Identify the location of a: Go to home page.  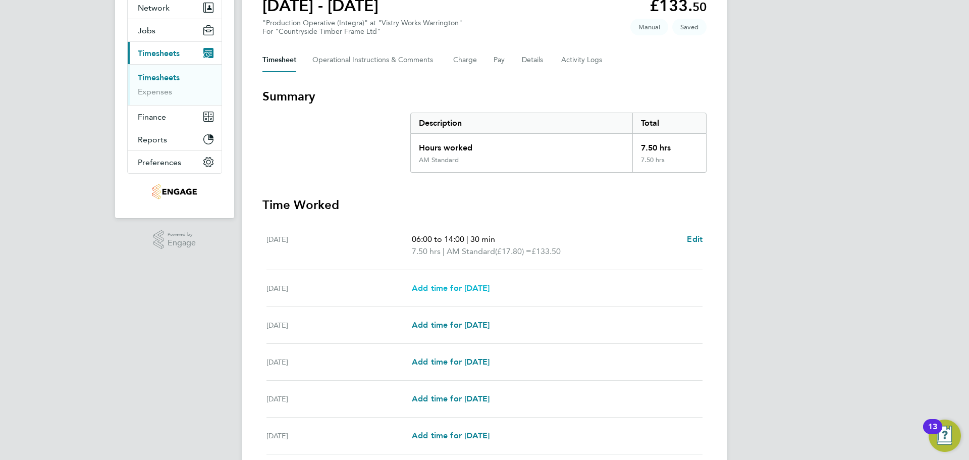
(175, 192).